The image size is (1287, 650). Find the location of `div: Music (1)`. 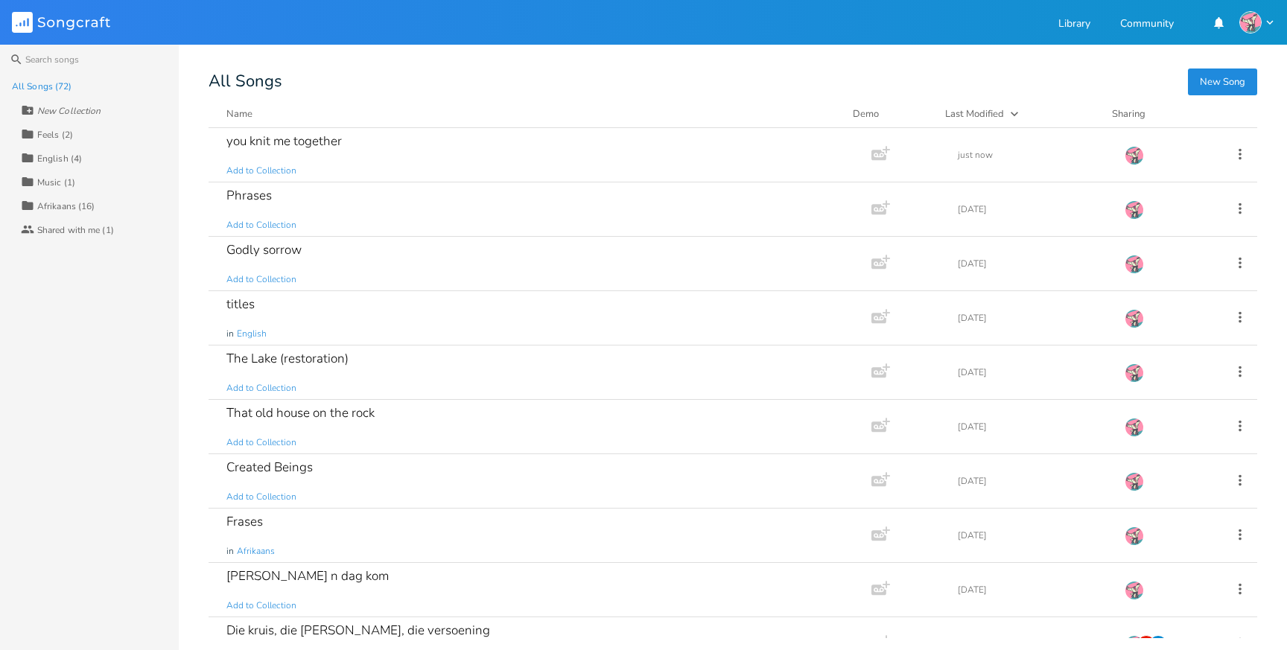

div: Music (1) is located at coordinates (56, 183).